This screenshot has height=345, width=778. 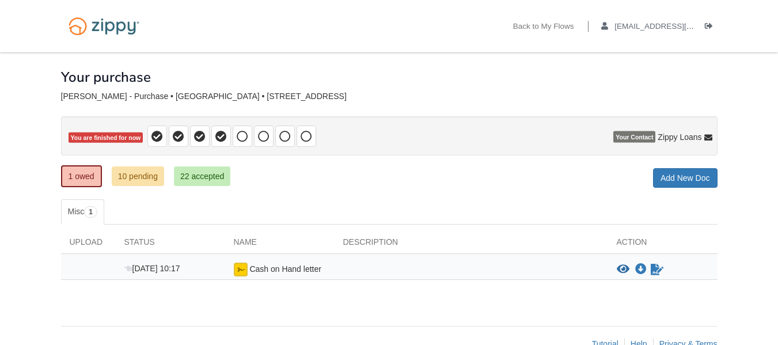 What do you see at coordinates (285, 269) in the screenshot?
I see `span: Cash on Hand letter` at bounding box center [285, 269].